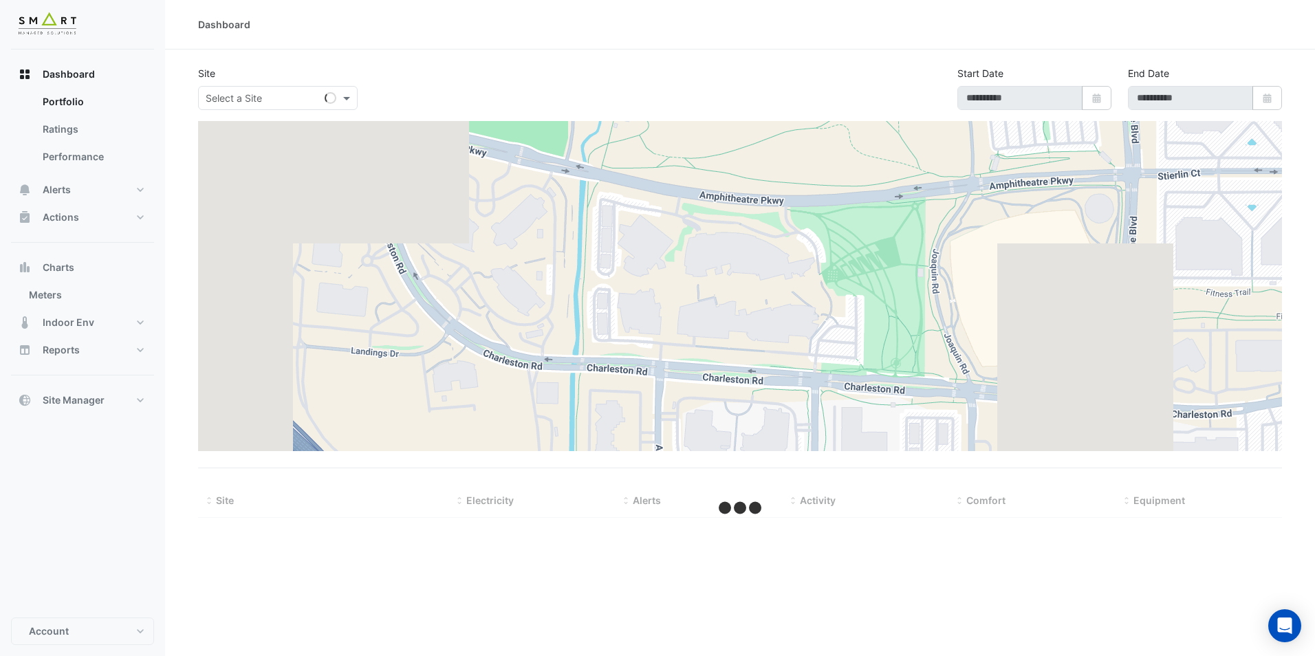 This screenshot has height=656, width=1315. Describe the element at coordinates (93, 102) in the screenshot. I see `a: Portfolio` at that location.